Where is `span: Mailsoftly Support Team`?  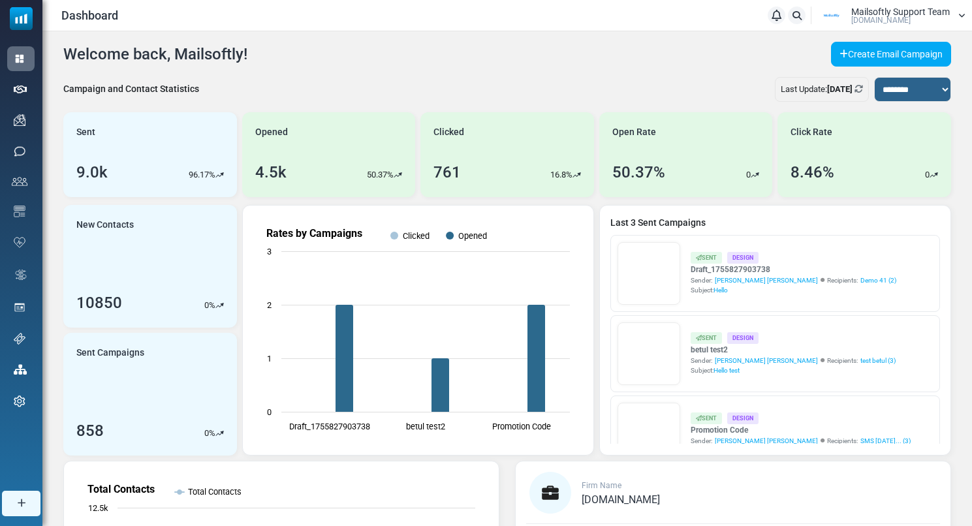
span: Mailsoftly Support Team is located at coordinates (900, 12).